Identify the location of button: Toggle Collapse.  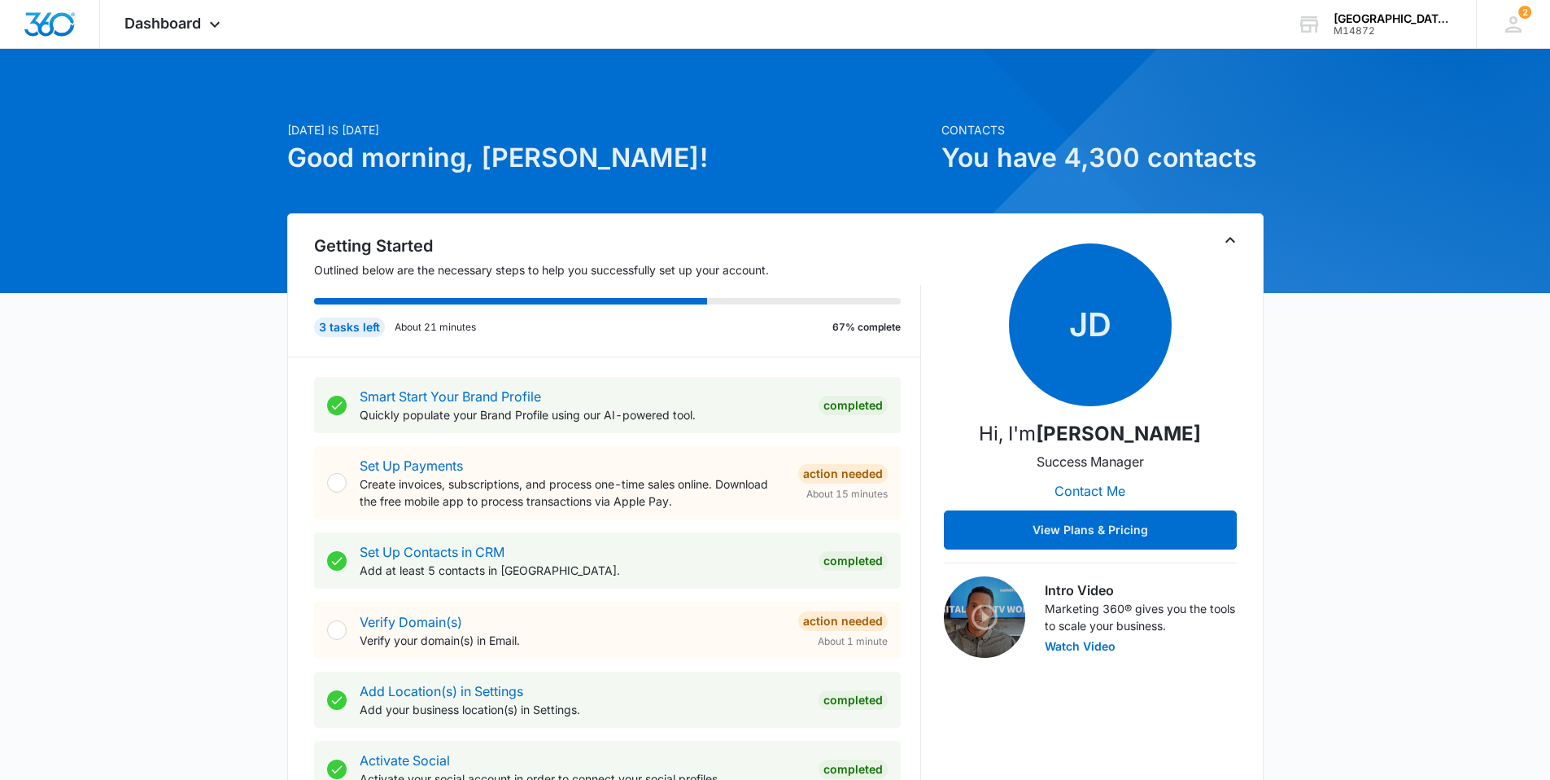
(1231, 240).